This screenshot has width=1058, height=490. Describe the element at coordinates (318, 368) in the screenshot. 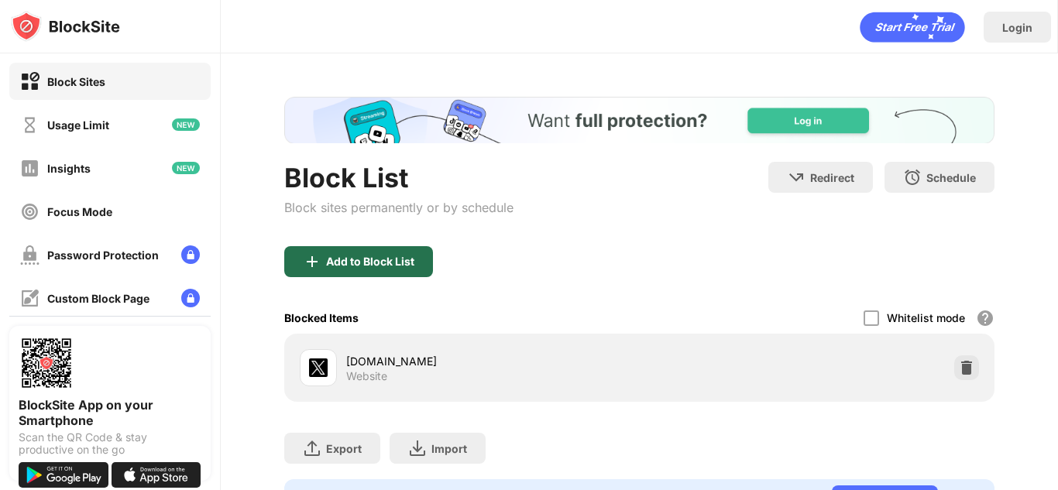

I see `img: favicons` at that location.